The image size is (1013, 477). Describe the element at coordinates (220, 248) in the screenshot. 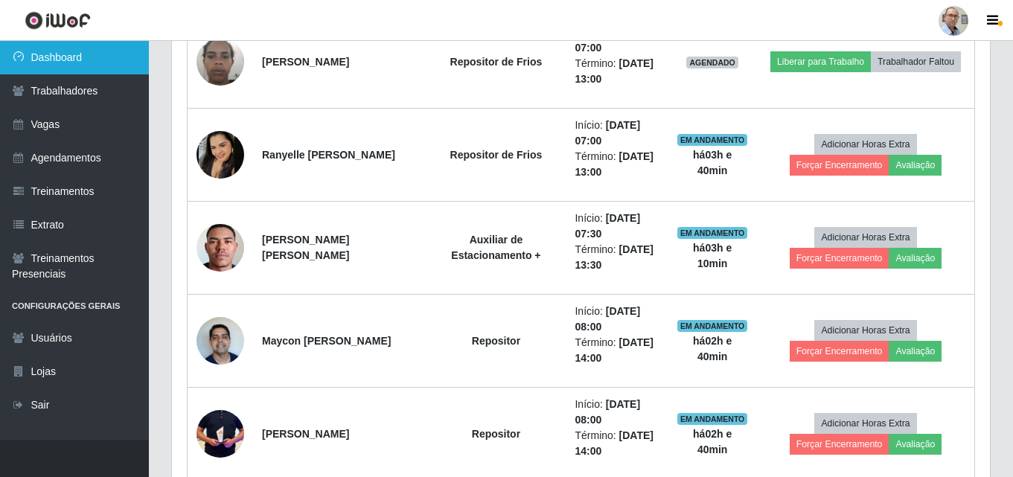

I see `img: 1737835667869.jpeg` at that location.